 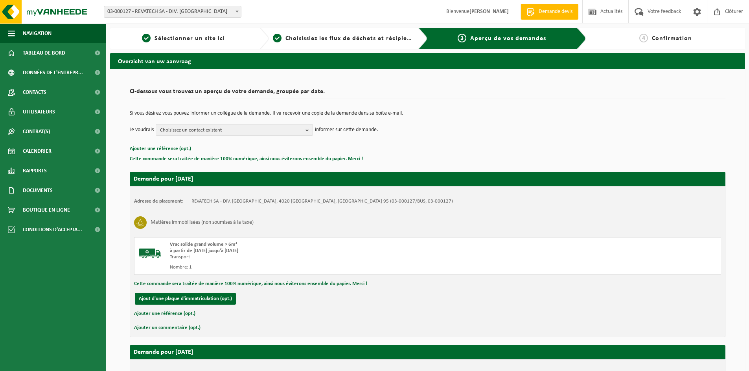 What do you see at coordinates (314, 257) in the screenshot?
I see `div: Transport` at bounding box center [314, 257].